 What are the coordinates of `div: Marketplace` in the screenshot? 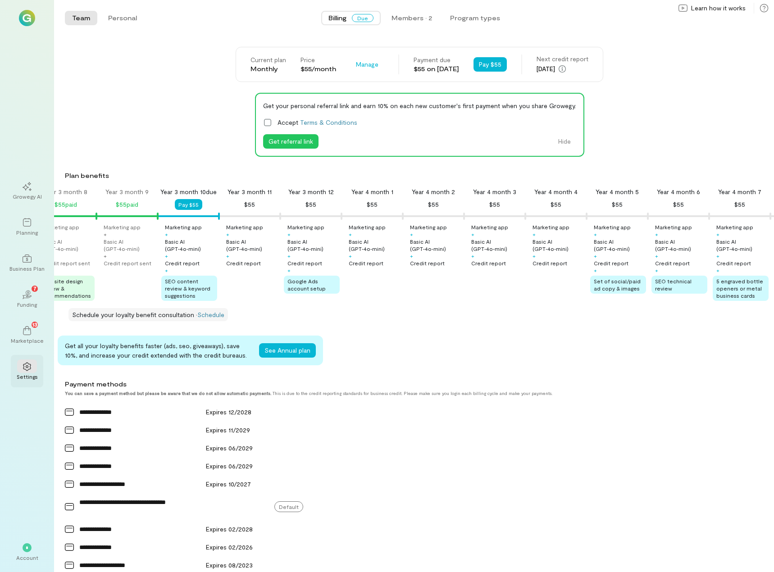 It's located at (27, 341).